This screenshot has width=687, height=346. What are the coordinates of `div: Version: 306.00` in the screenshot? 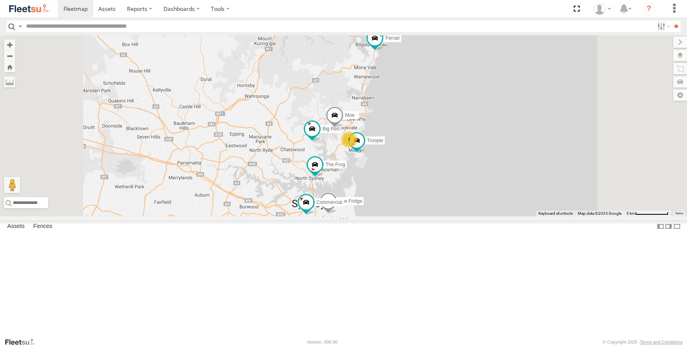 It's located at (322, 342).